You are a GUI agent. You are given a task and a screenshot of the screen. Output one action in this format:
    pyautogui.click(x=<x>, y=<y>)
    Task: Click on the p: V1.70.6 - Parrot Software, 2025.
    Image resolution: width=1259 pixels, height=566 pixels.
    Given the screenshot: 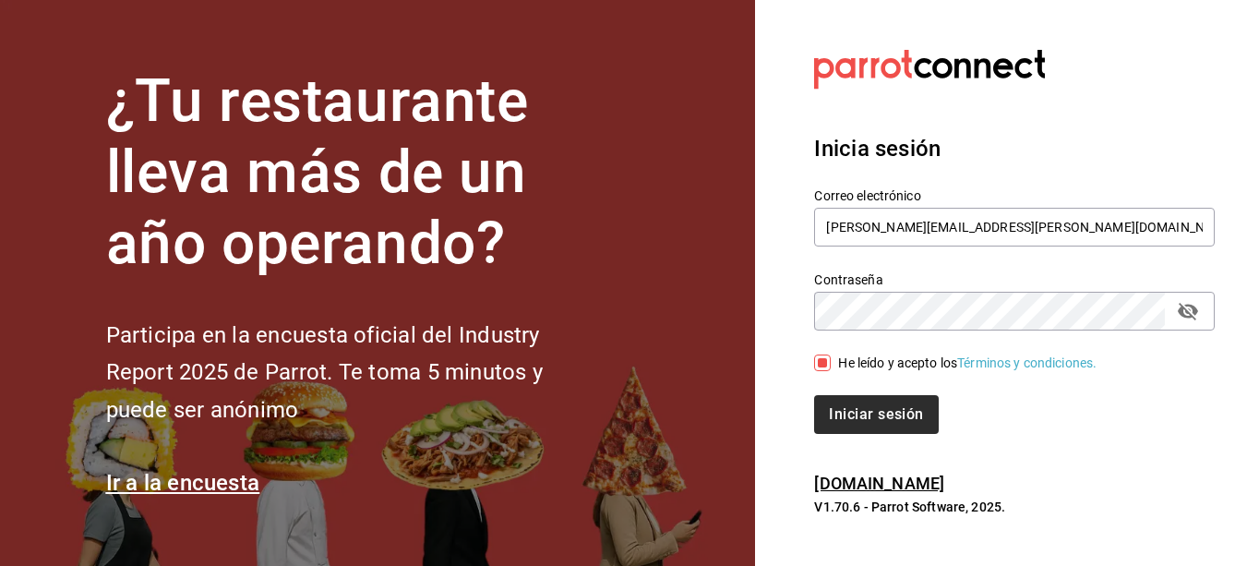 What is the action you would take?
    pyautogui.click(x=1014, y=507)
    